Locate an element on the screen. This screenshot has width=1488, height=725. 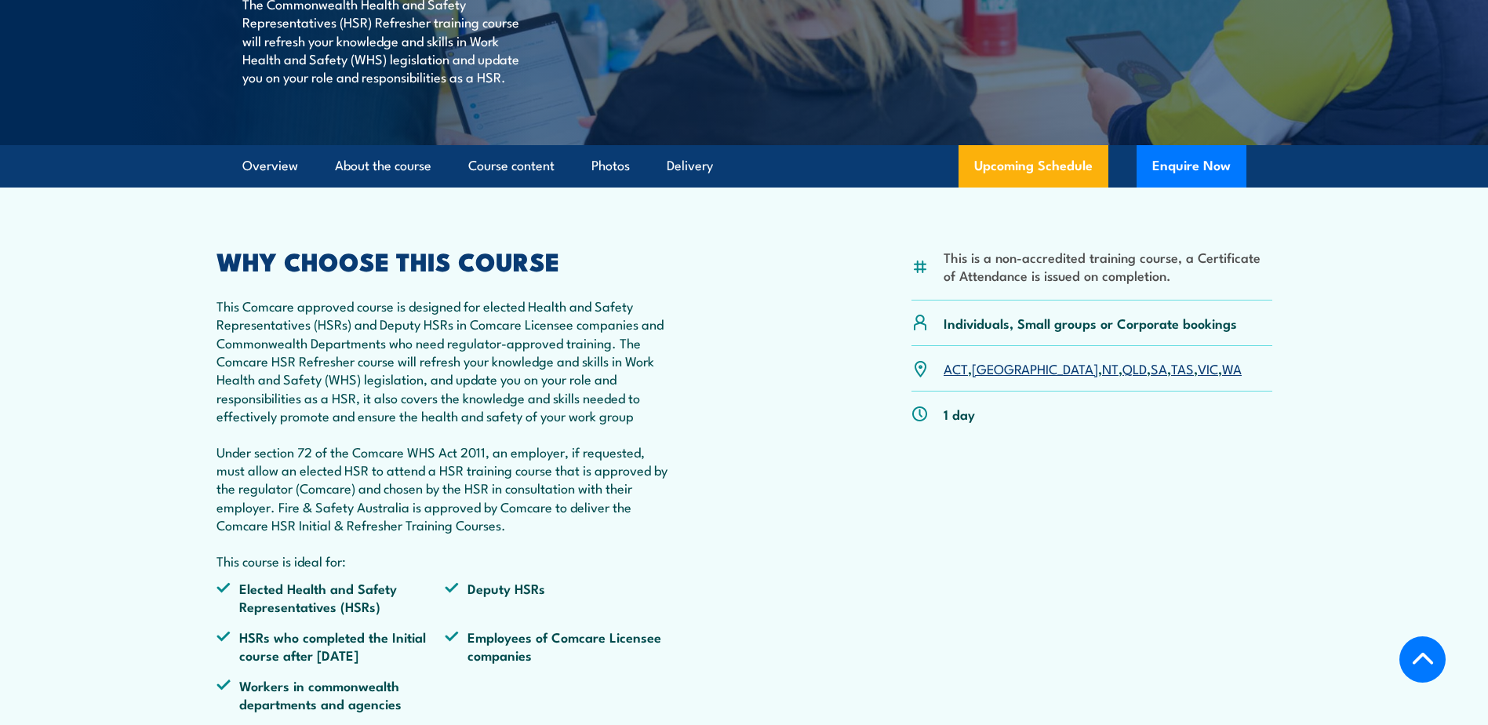
a: WA is located at coordinates (1232, 368).